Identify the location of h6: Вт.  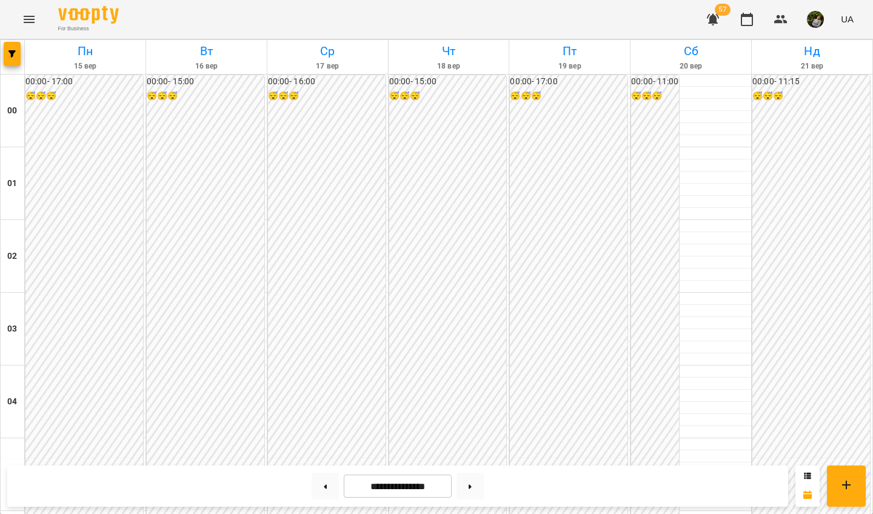
(206, 51).